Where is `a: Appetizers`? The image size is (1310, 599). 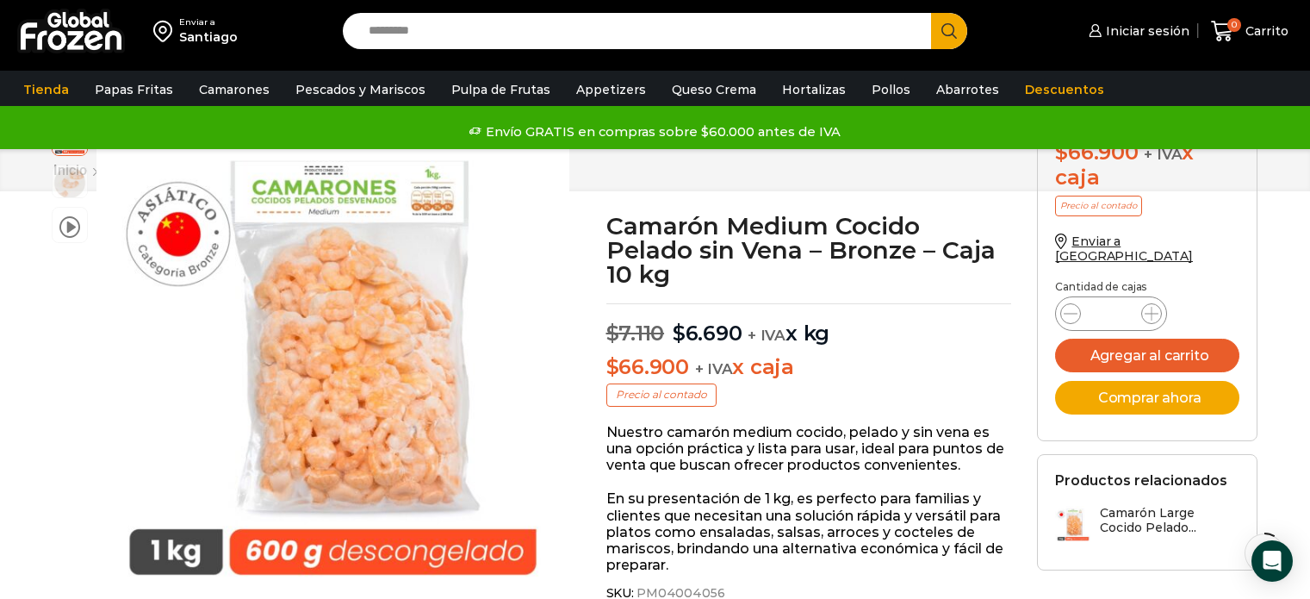 a: Appetizers is located at coordinates (611, 90).